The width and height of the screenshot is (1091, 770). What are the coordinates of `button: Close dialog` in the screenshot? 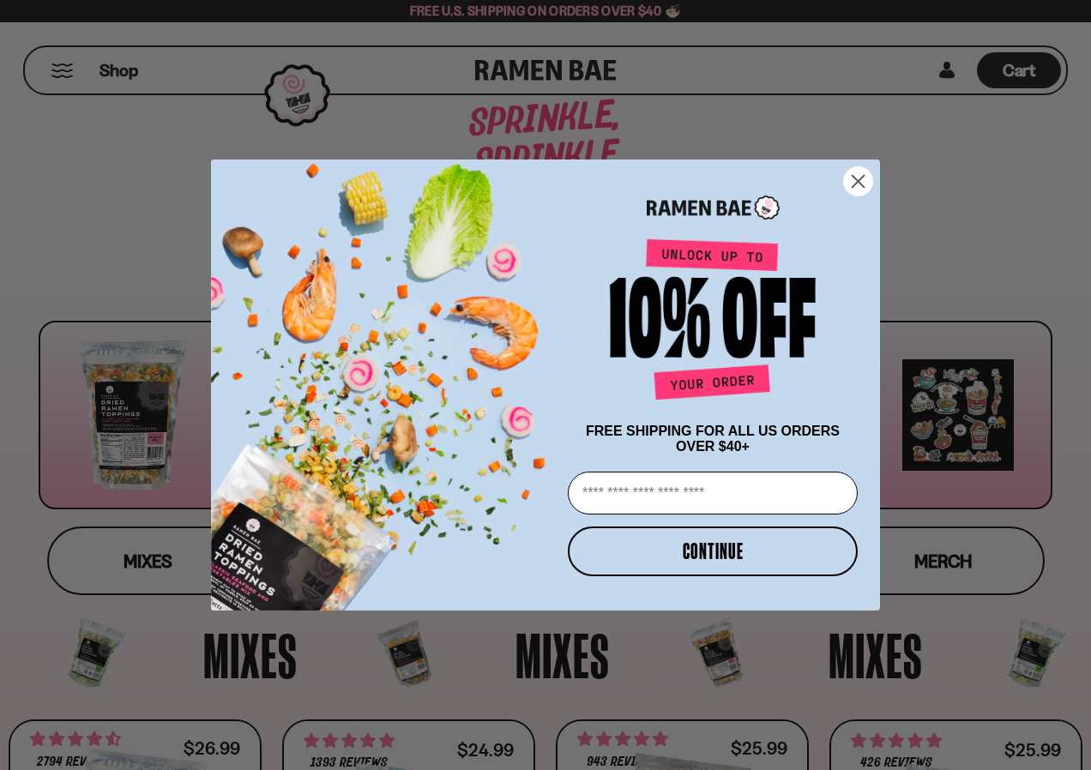 It's located at (857, 181).